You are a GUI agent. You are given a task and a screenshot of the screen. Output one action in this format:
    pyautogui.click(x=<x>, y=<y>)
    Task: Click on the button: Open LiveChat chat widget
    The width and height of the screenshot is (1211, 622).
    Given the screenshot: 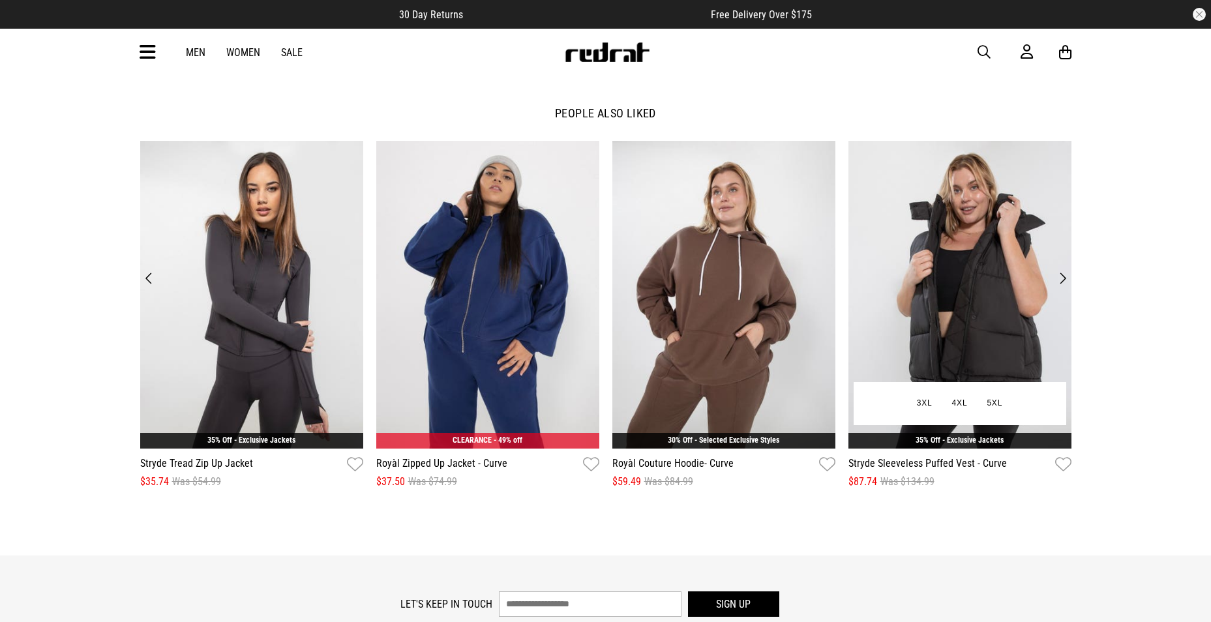 What is the action you would take?
    pyautogui.click(x=30, y=25)
    